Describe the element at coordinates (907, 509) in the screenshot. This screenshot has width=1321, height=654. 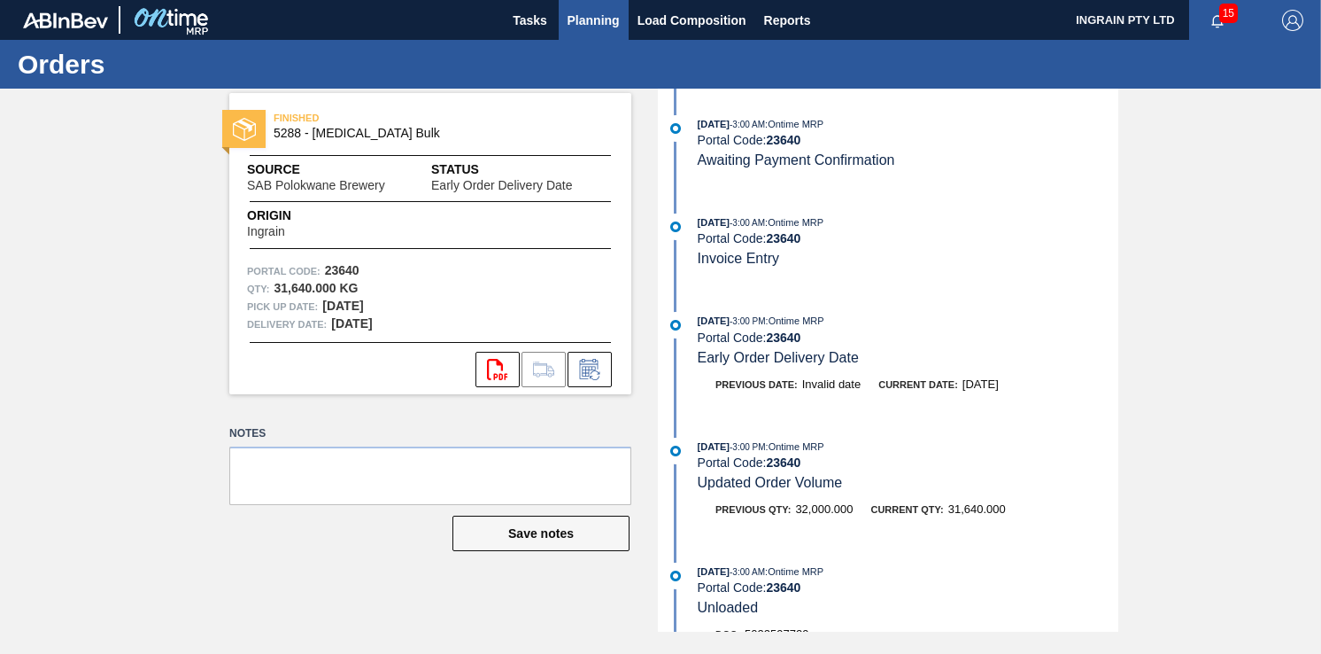
I see `span: Current Qty:` at that location.